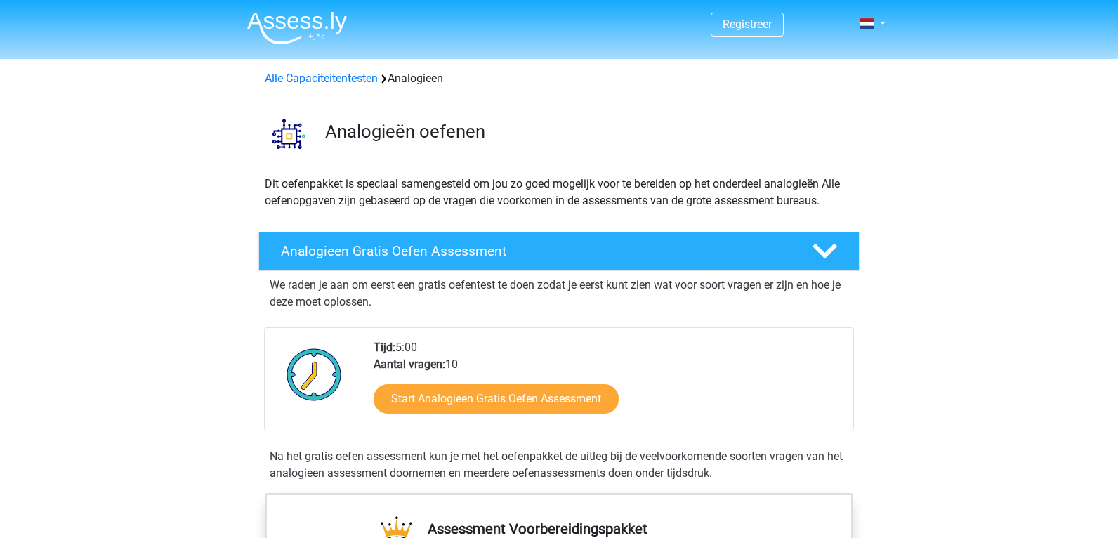 This screenshot has height=538, width=1118. I want to click on p: Dit oefenpakket is speciaal samengesteld om jou zo goed mogelijk voor te bereiden op het onderdee..., so click(559, 192).